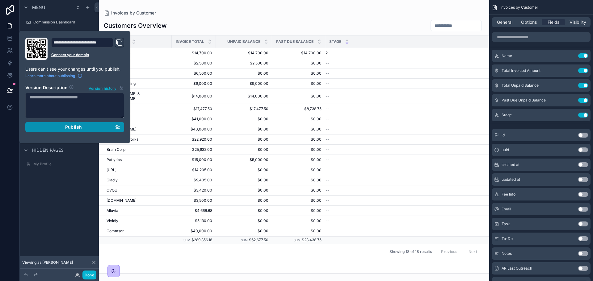 This screenshot has width=593, height=281. I want to click on p: Users can't see your changes until you publish., so click(75, 69).